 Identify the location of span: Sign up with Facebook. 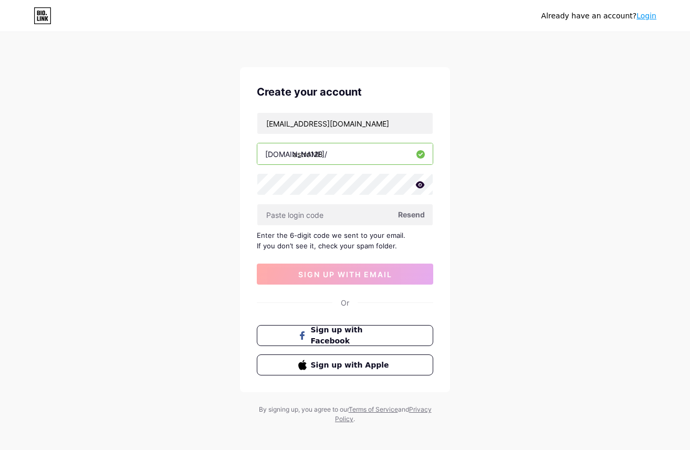
(351, 336).